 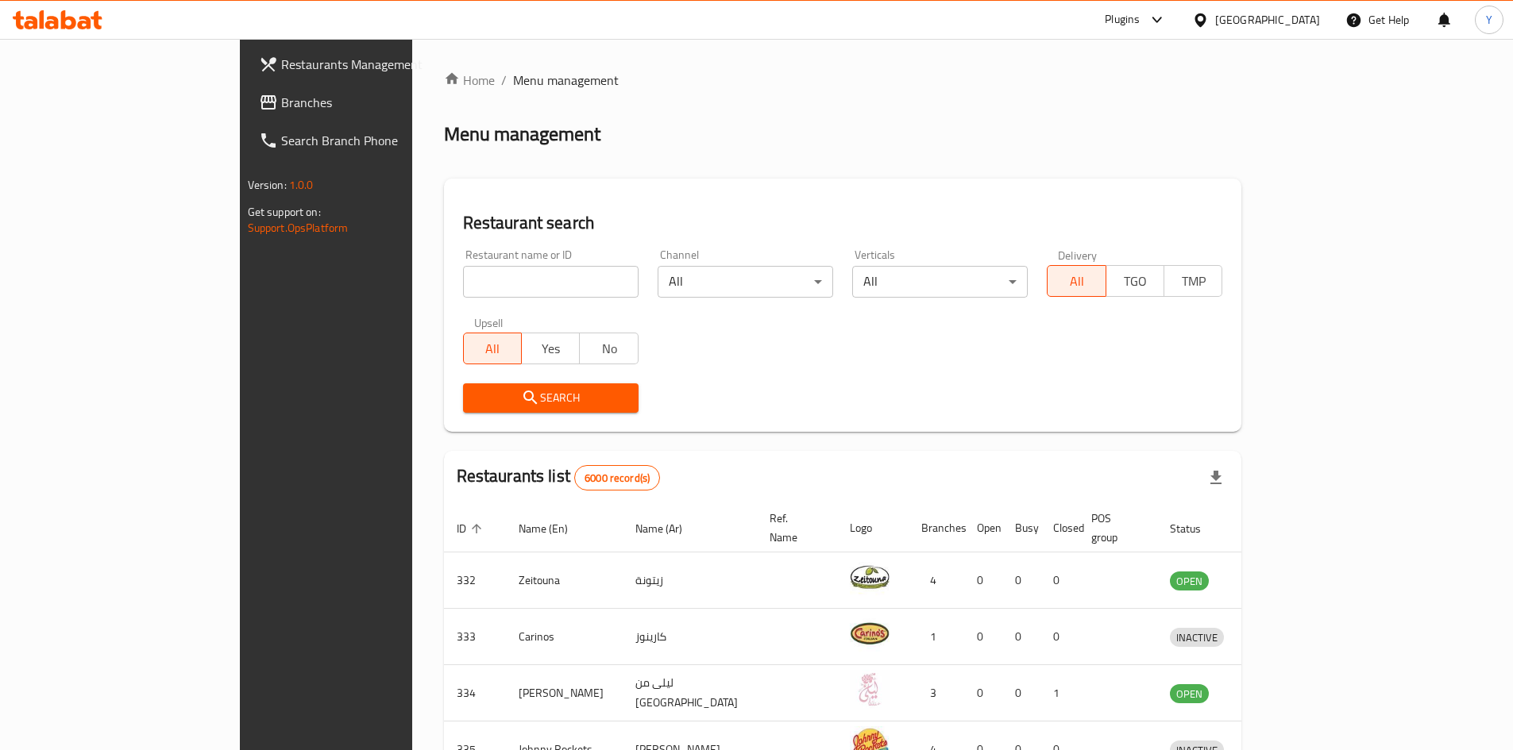 What do you see at coordinates (380, 141) in the screenshot?
I see `span: Search Branch Phone` at bounding box center [380, 141].